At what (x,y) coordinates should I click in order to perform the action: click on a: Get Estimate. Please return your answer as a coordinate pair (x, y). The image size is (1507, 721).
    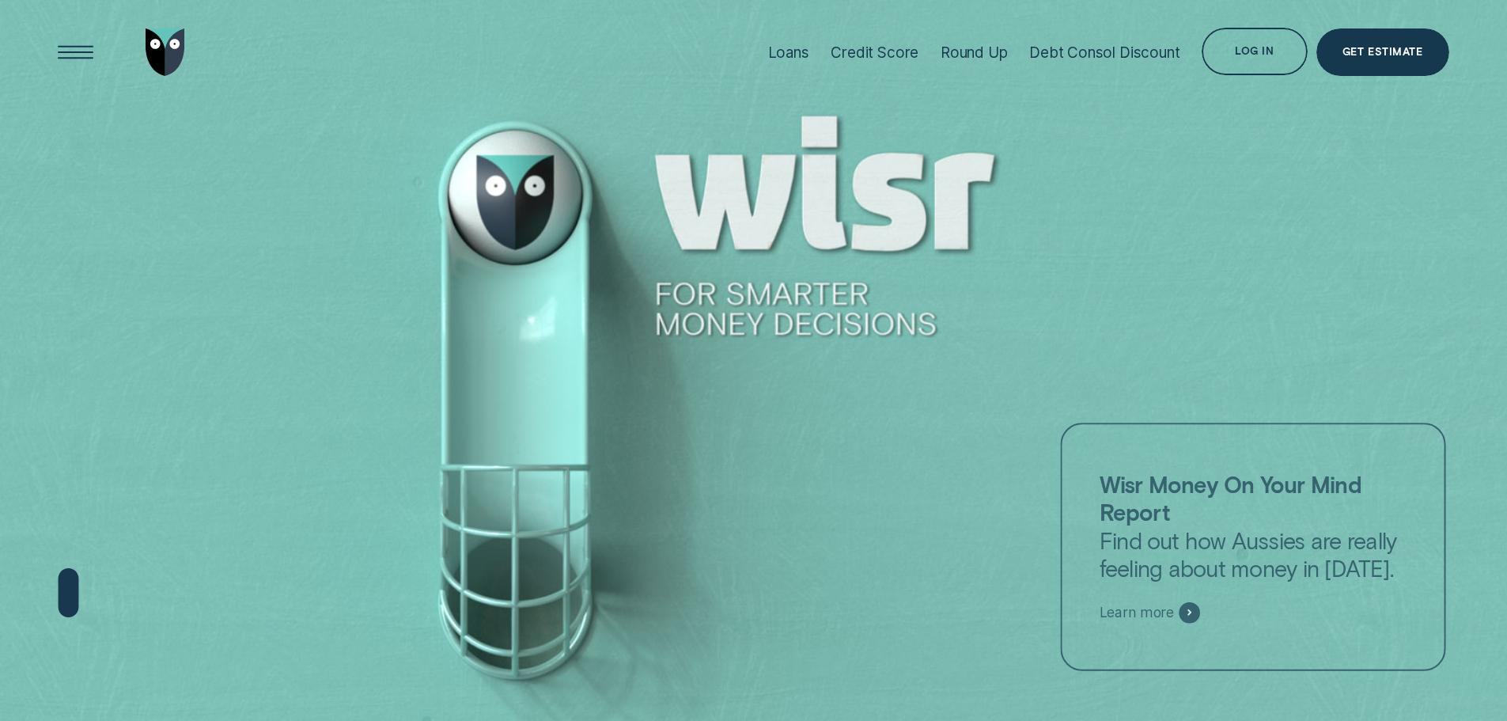
    Looking at the image, I should click on (1383, 52).